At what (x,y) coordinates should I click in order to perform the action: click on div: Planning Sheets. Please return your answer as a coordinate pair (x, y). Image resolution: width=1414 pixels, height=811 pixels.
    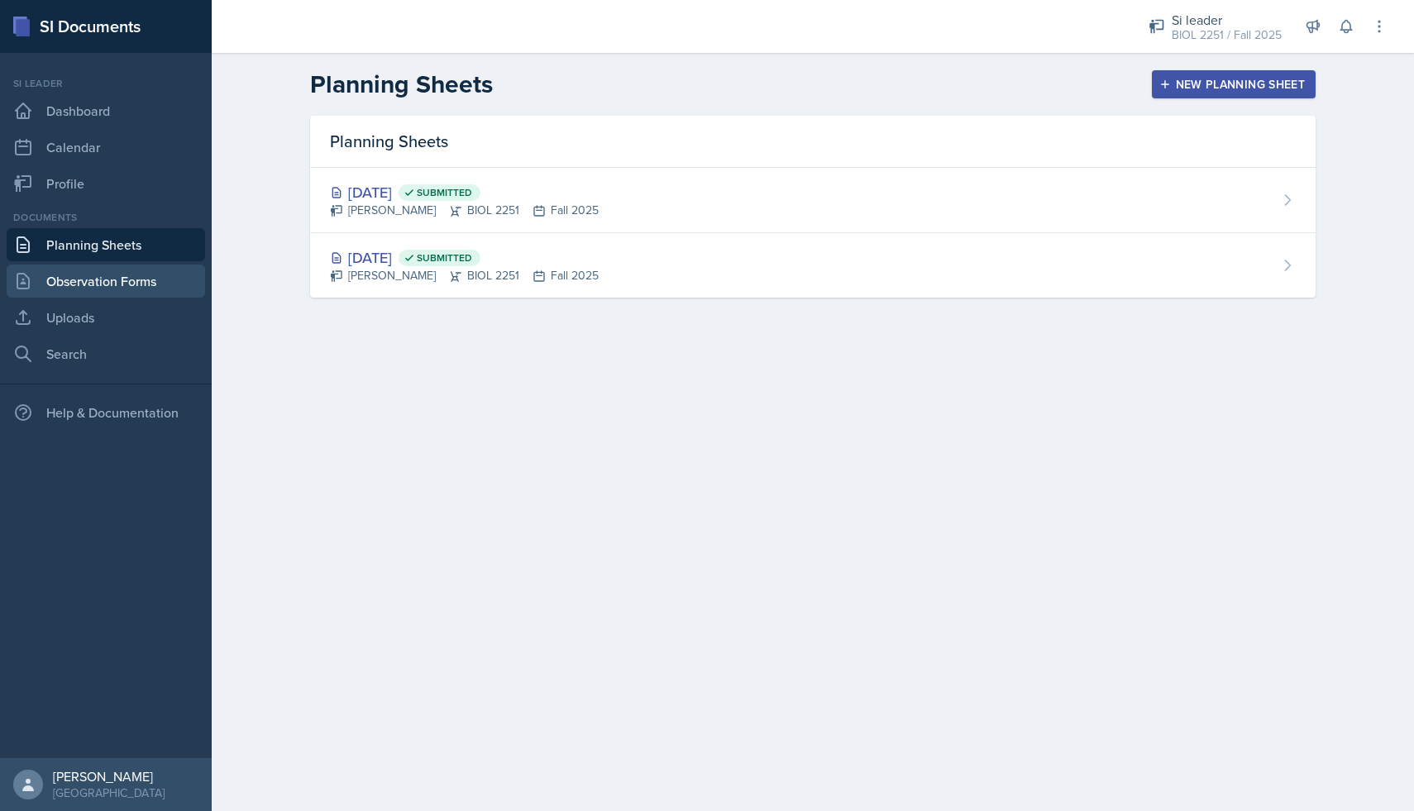
    Looking at the image, I should click on (813, 141).